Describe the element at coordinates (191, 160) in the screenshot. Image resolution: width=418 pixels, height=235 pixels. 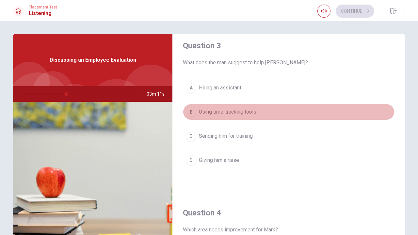
I see `div: D` at that location.